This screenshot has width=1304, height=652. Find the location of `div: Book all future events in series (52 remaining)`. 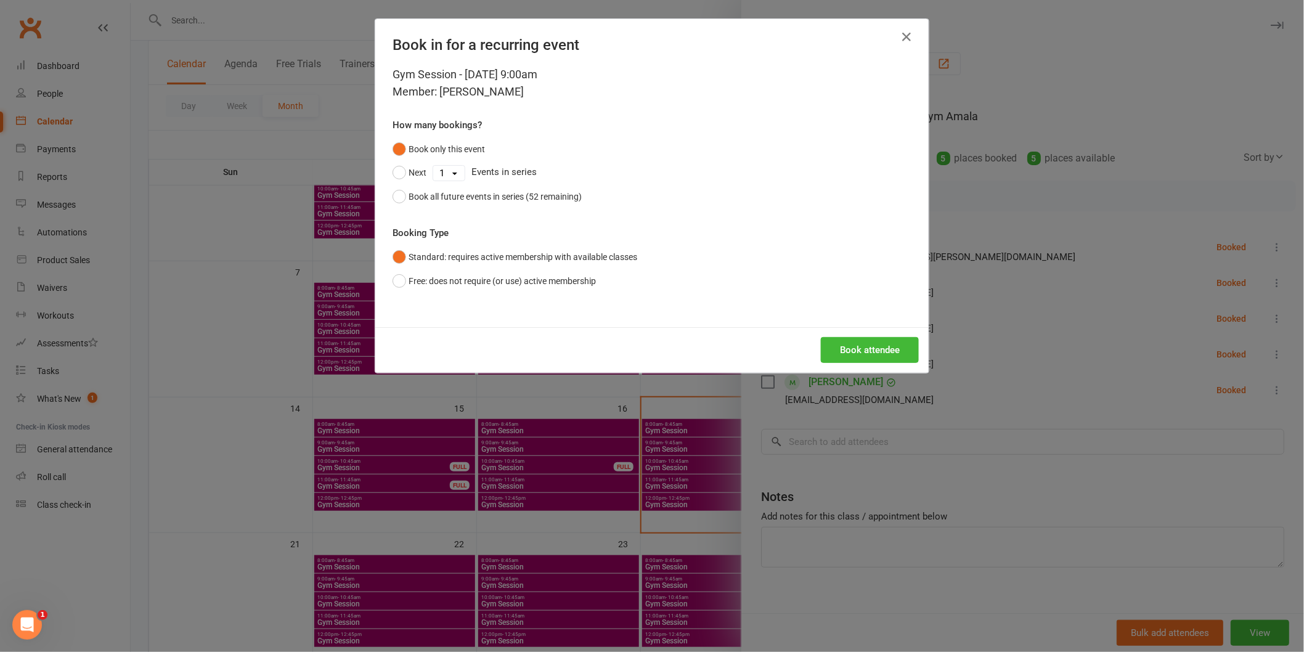

div: Book all future events in series (52 remaining) is located at coordinates (495, 197).